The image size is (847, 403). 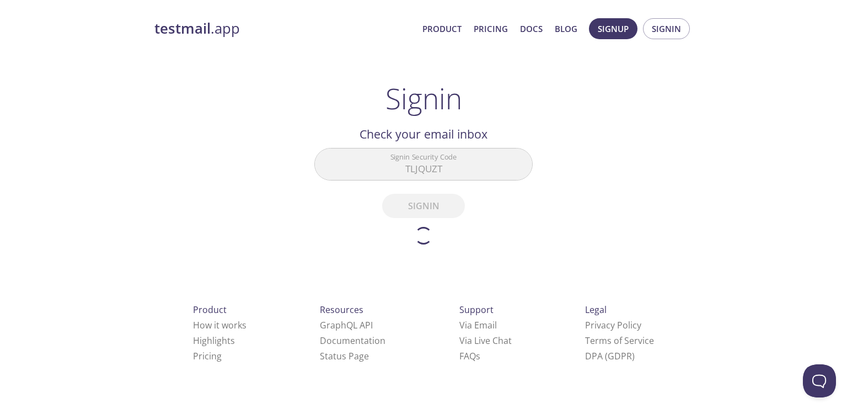 I want to click on a: GraphQL API, so click(x=346, y=325).